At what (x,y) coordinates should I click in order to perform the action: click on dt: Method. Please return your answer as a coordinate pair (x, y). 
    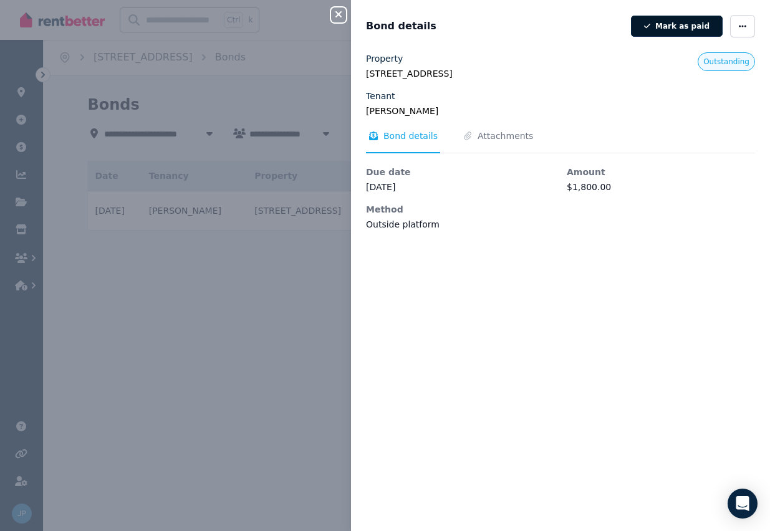
    Looking at the image, I should click on (460, 209).